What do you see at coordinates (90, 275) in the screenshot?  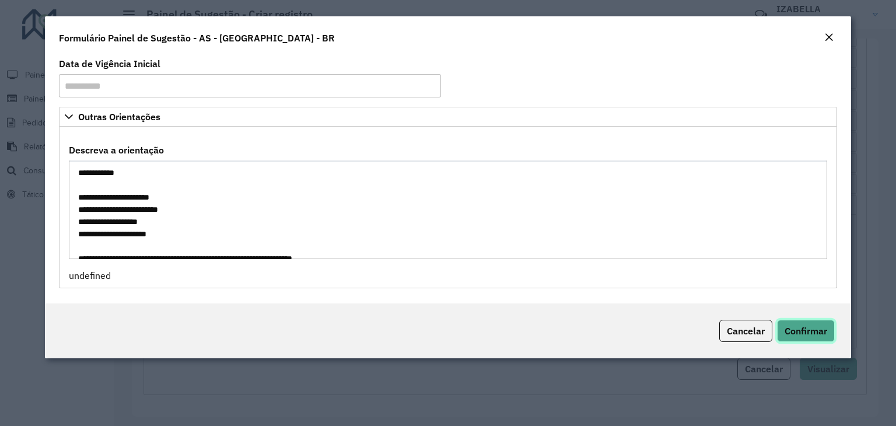 I see `span: undefined` at bounding box center [90, 275].